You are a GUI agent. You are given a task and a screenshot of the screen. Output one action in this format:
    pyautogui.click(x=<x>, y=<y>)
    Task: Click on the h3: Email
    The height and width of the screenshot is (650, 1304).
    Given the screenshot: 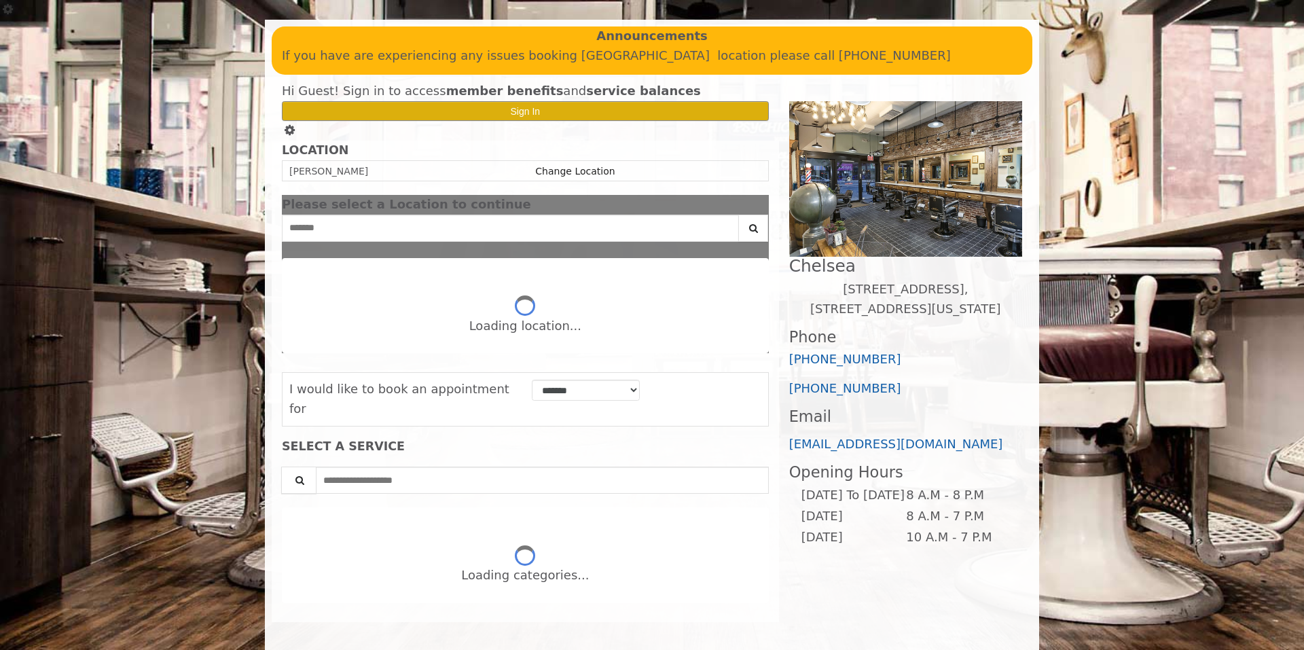 What is the action you would take?
    pyautogui.click(x=906, y=416)
    